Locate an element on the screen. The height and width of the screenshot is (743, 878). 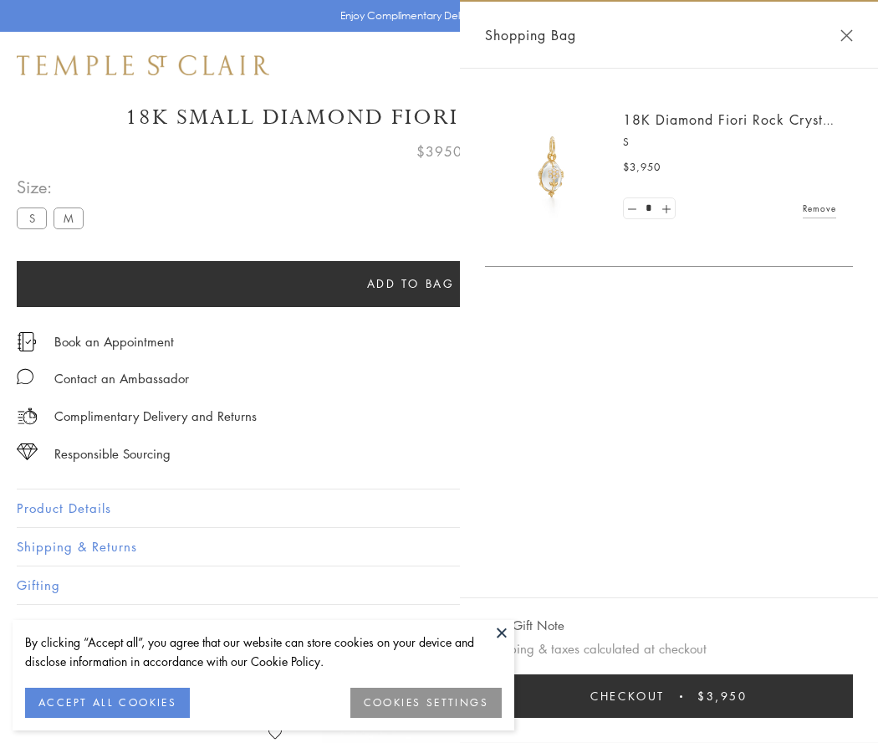
div: Responsible Sourcing is located at coordinates (112, 453).